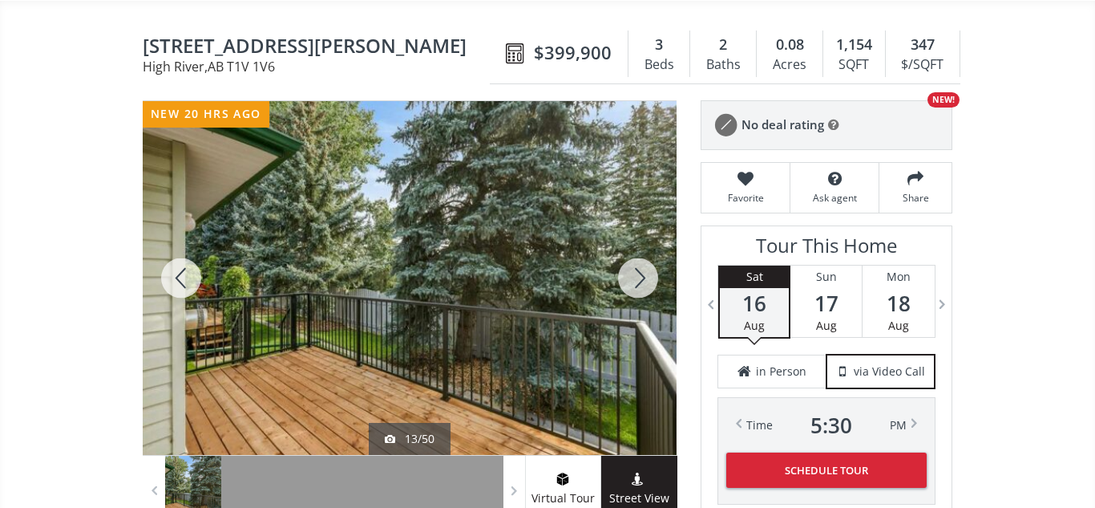  What do you see at coordinates (639, 498) in the screenshot?
I see `span: Street View` at bounding box center [639, 498].